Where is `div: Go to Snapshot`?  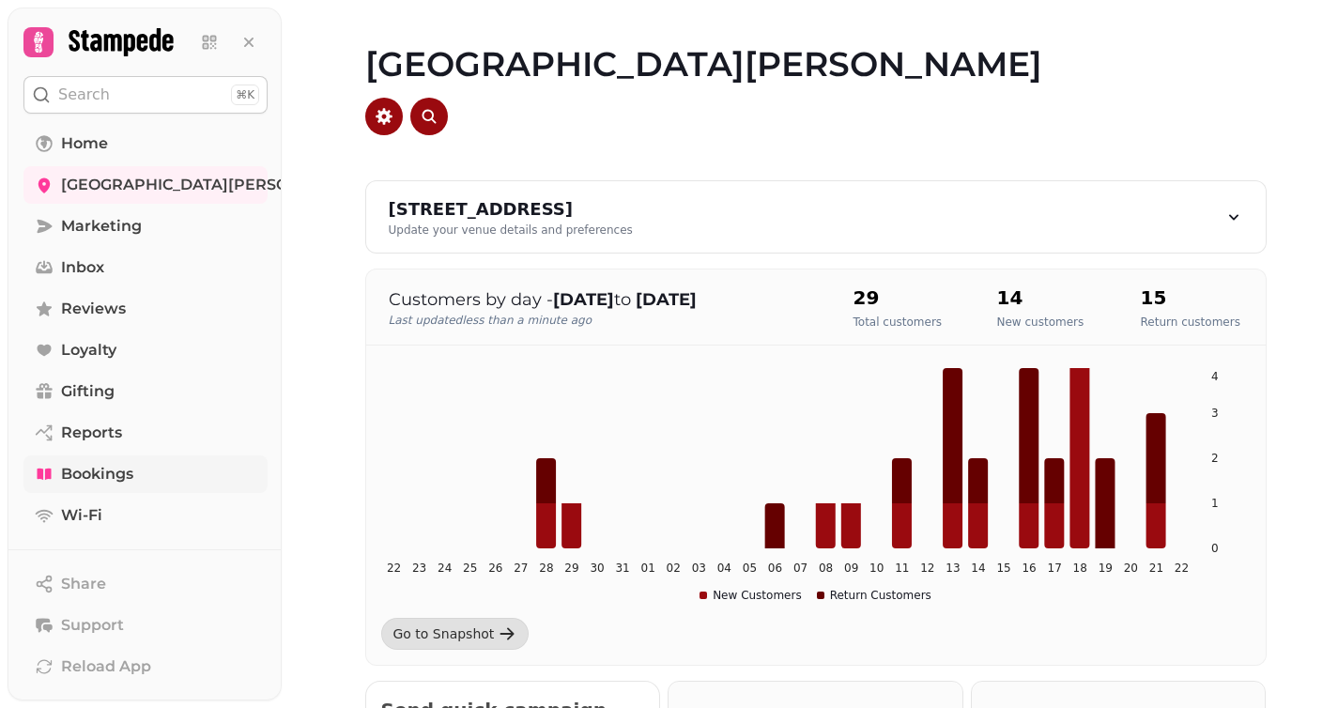 div: Go to Snapshot is located at coordinates (444, 634).